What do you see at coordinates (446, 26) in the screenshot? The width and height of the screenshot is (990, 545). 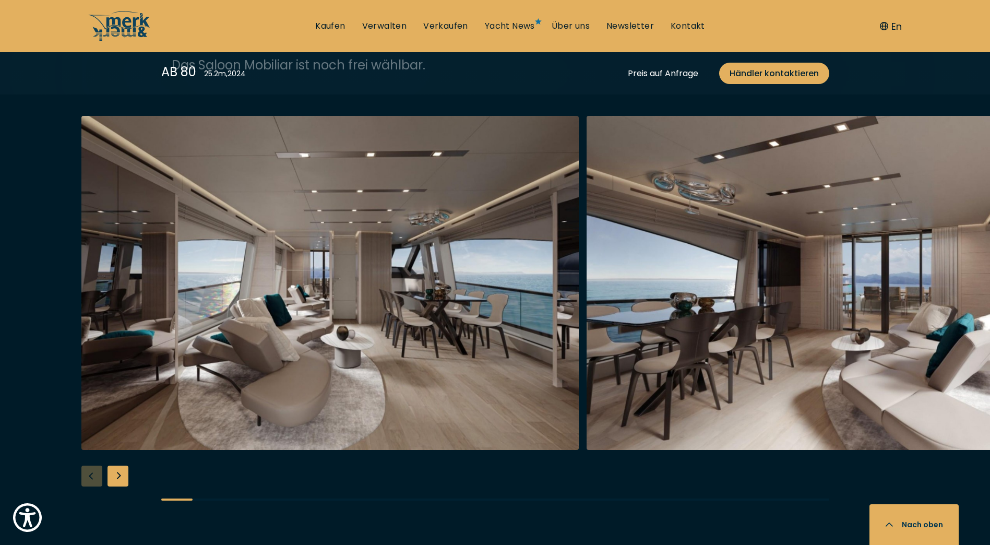 I see `a: Verkaufen` at bounding box center [446, 26].